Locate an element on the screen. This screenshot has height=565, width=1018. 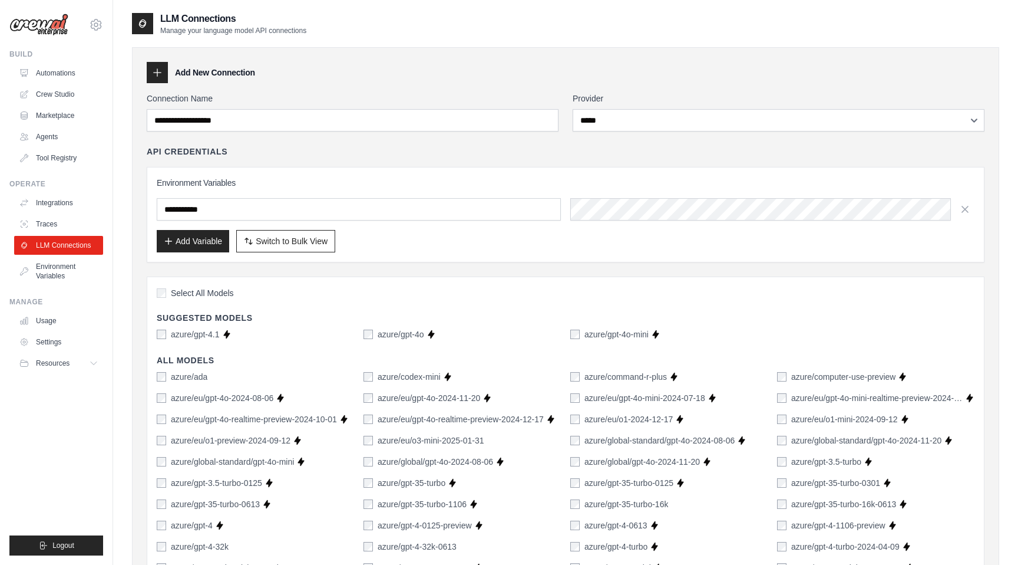
span: Logout is located at coordinates (63, 545).